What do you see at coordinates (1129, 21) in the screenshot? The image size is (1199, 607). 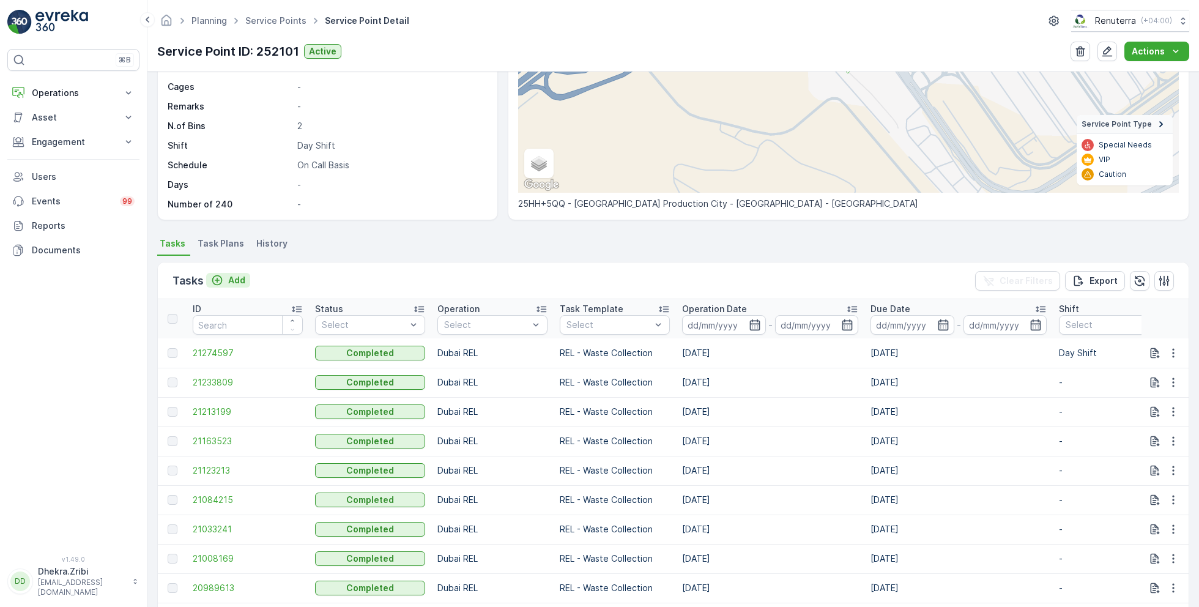 I see `button: Renuterra(+04:00)` at bounding box center [1129, 21].